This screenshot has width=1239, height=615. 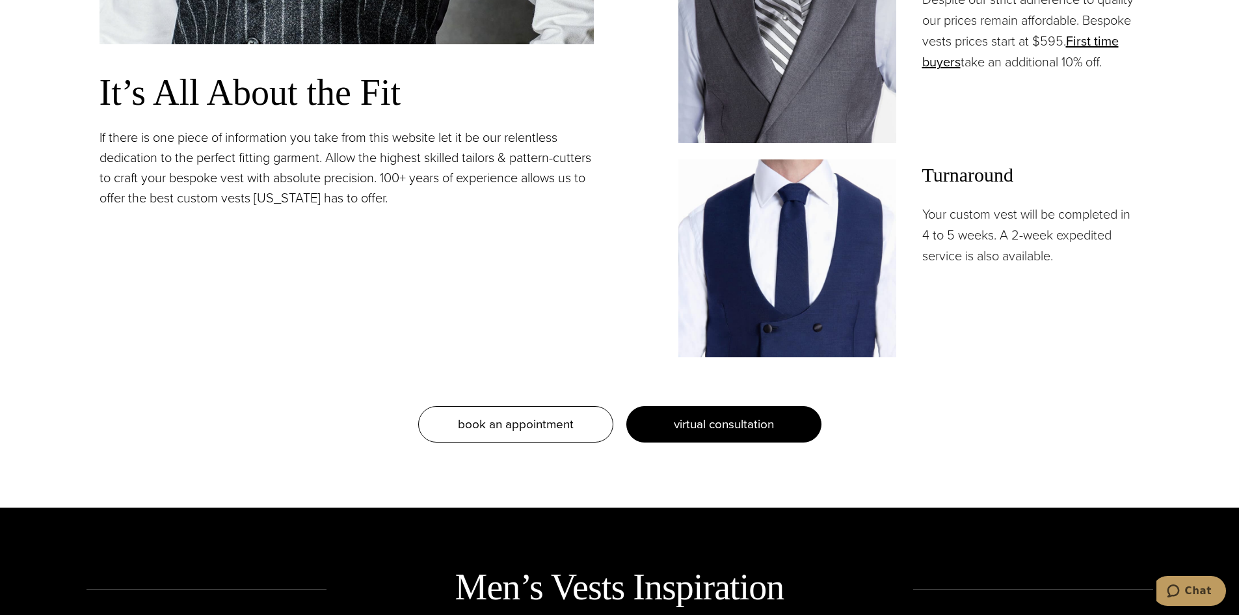 What do you see at coordinates (1031, 175) in the screenshot?
I see `span: Turnaround` at bounding box center [1031, 175].